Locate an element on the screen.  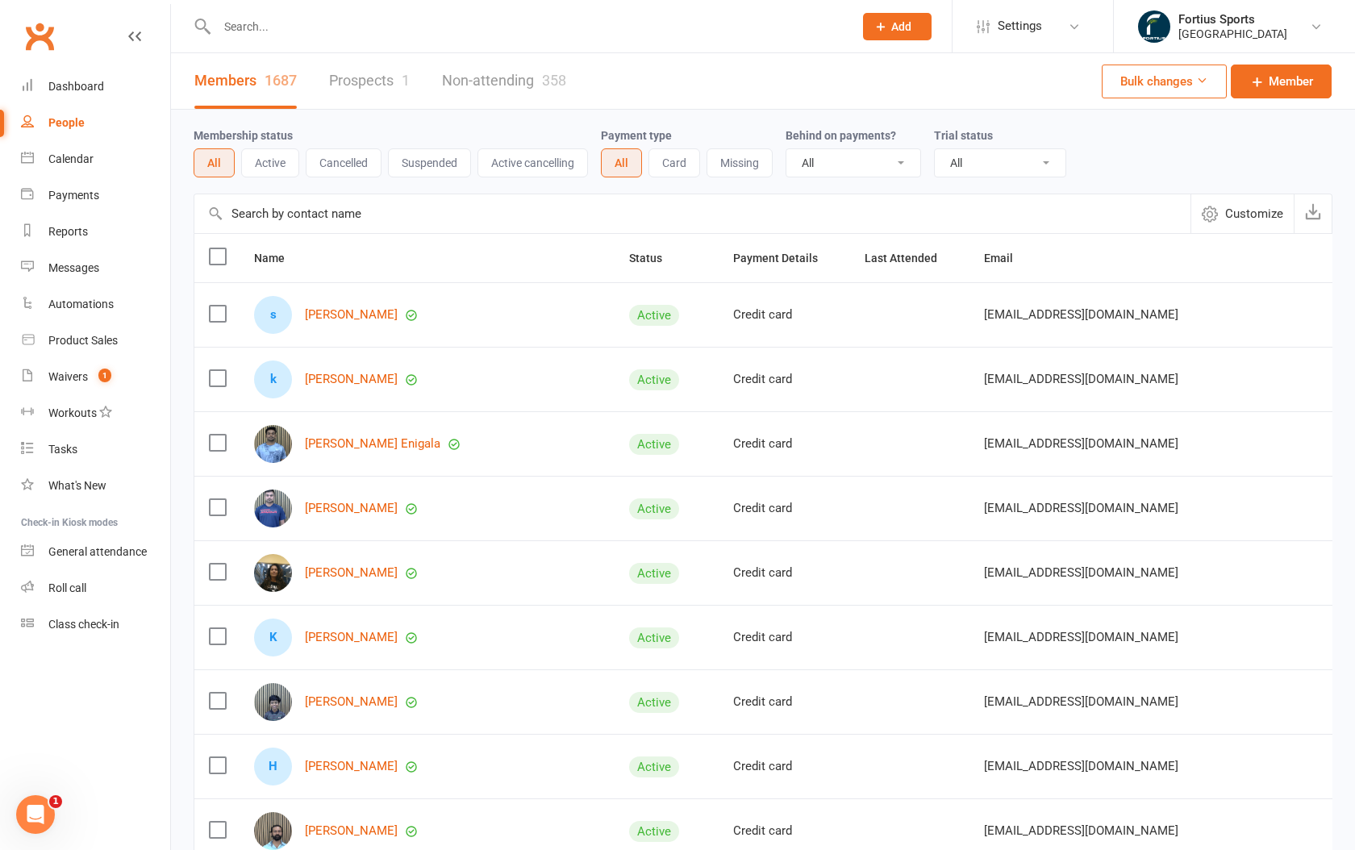
a: Class kiosk mode is located at coordinates (95, 624).